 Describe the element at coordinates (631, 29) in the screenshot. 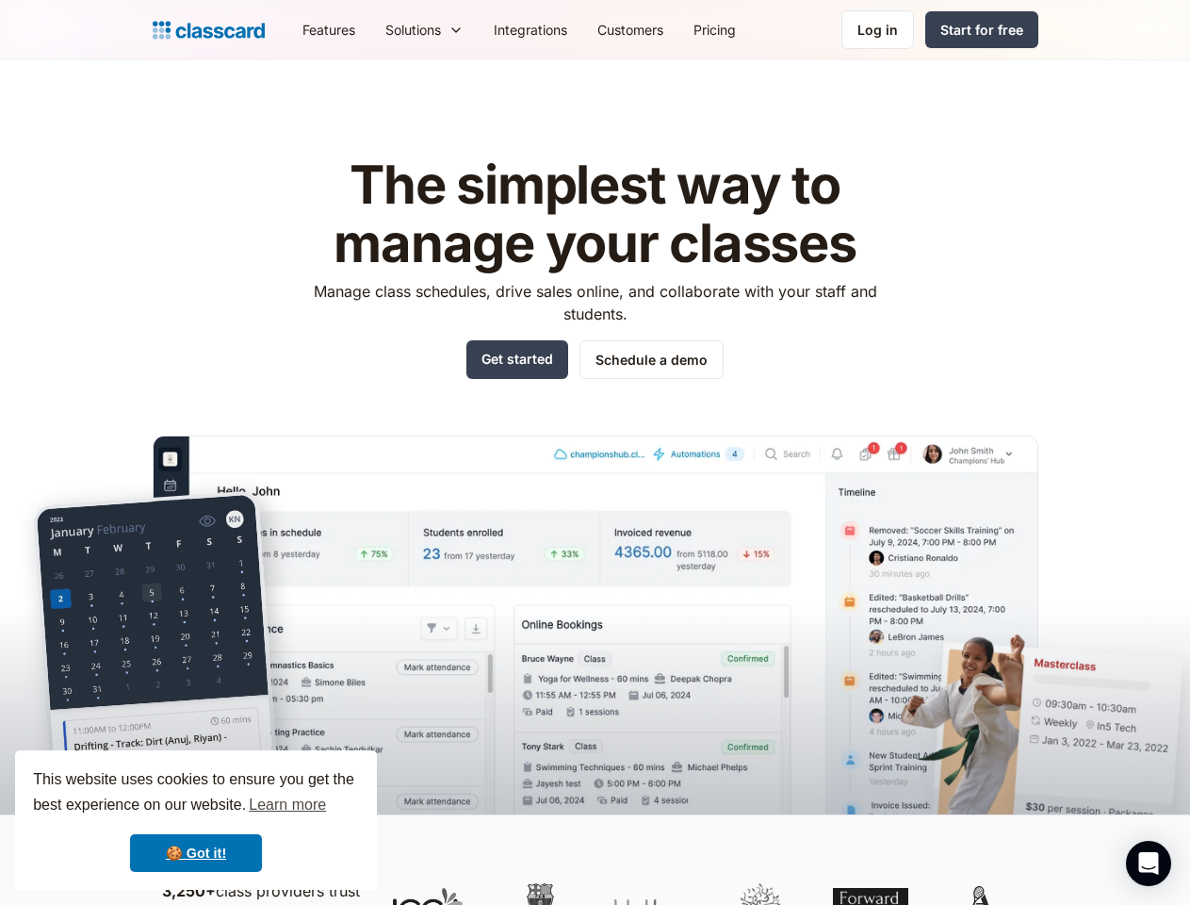

I see `a: Customers` at that location.